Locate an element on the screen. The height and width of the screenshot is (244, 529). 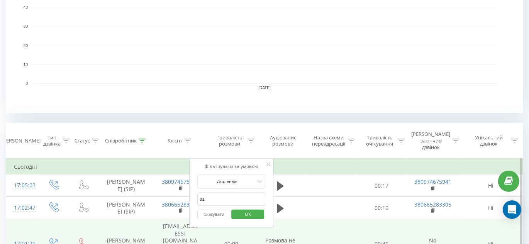
div: Open Intercom Messenger is located at coordinates (512, 210).